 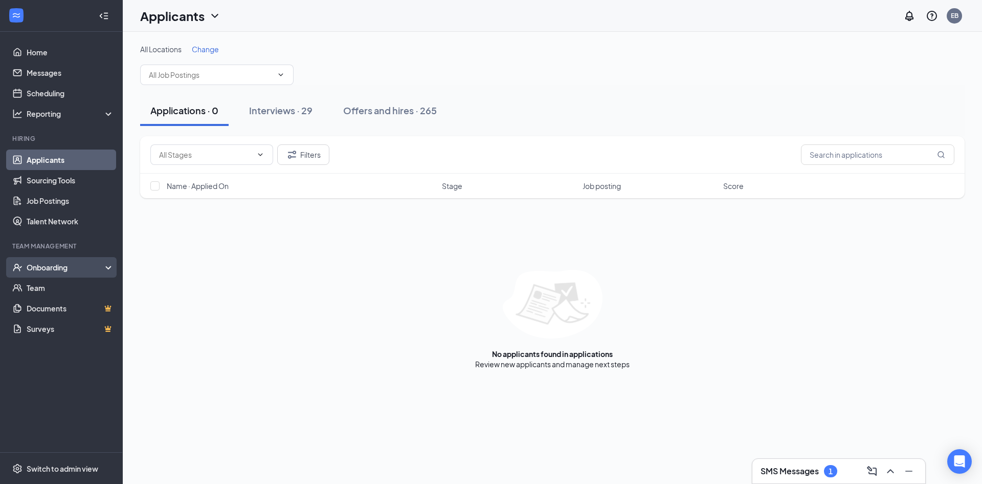 What do you see at coordinates (211, 75) in the screenshot?
I see `input: All Job Postings` at bounding box center [211, 75].